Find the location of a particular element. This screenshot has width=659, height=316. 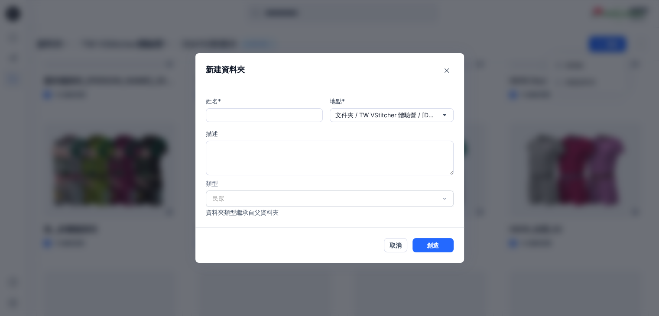

font: 資料夾類型繼承自父資料夾 is located at coordinates (242, 212).